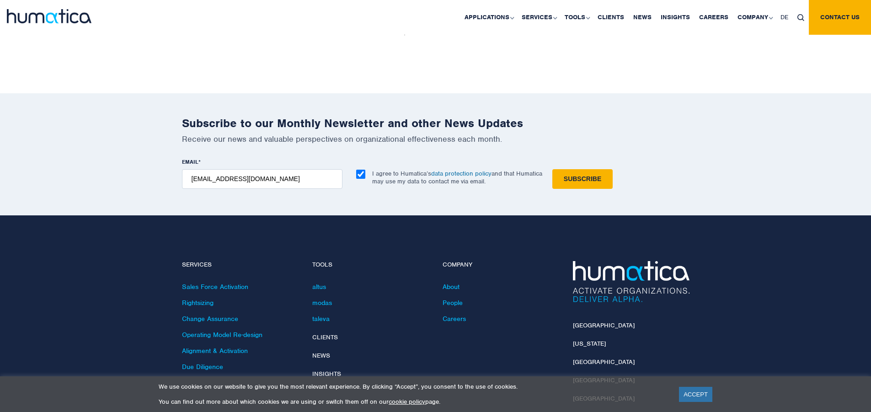  Describe the element at coordinates (413, 386) in the screenshot. I see `p: We use cookies on our website to give you the most relevant experience. By clicking “Accept”, you...` at that location.